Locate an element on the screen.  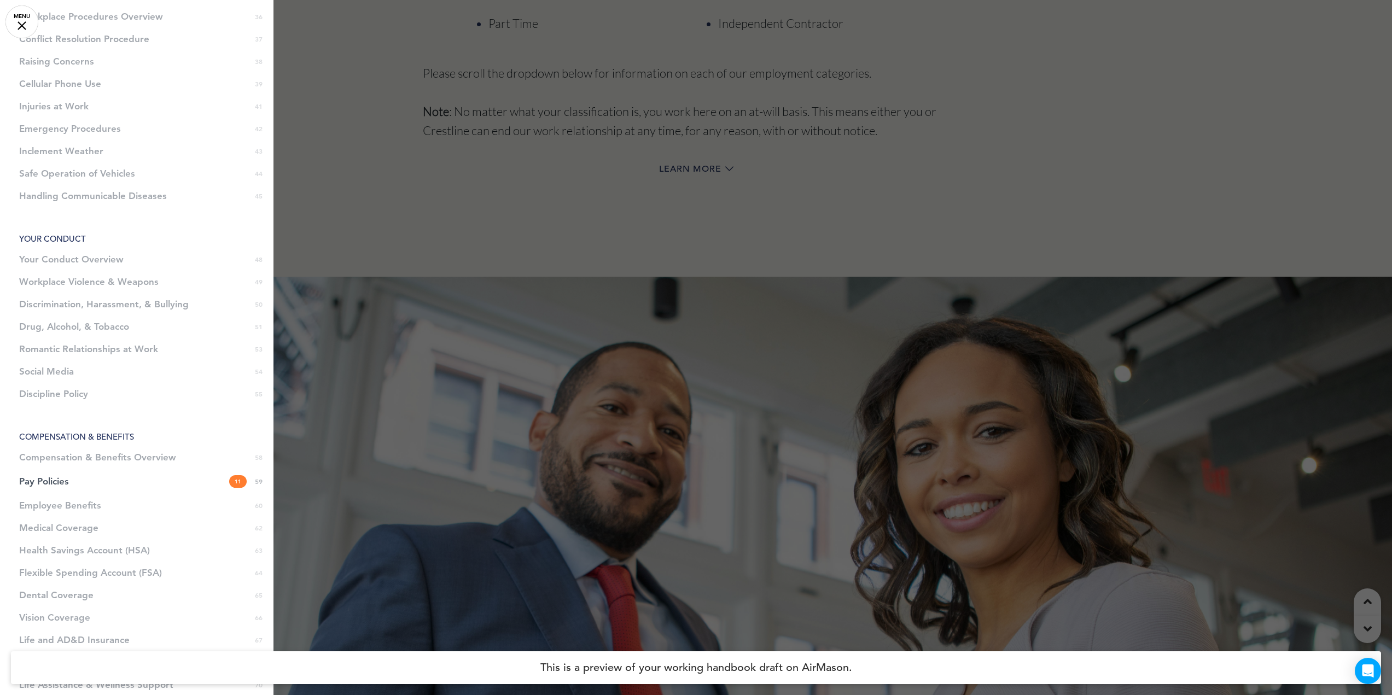
div: Open Intercom Messenger is located at coordinates (1368, 671).